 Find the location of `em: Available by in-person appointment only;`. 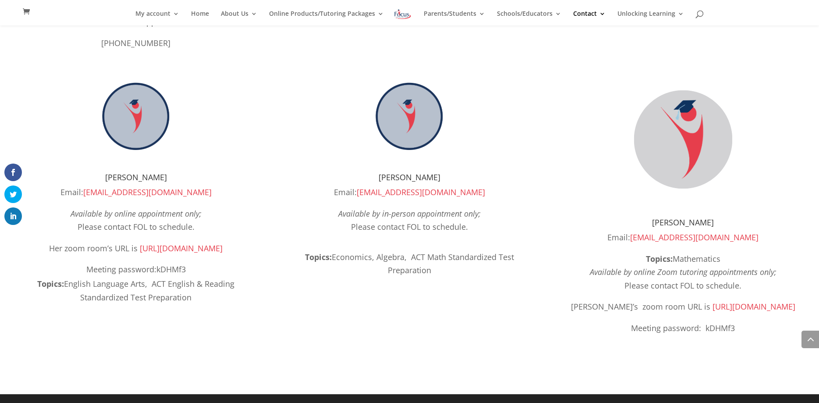

em: Available by in-person appointment only; is located at coordinates (409, 213).